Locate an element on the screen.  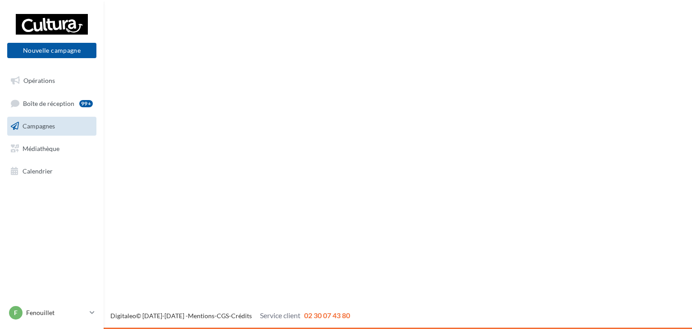
span: Calendrier is located at coordinates (37, 170).